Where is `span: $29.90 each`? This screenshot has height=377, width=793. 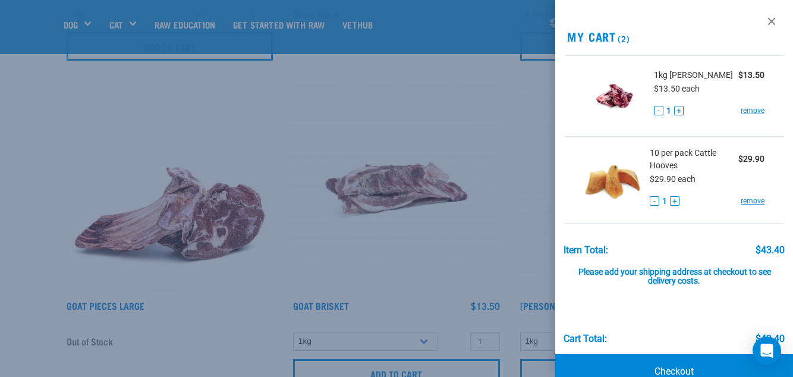 span: $29.90 each is located at coordinates (673, 179).